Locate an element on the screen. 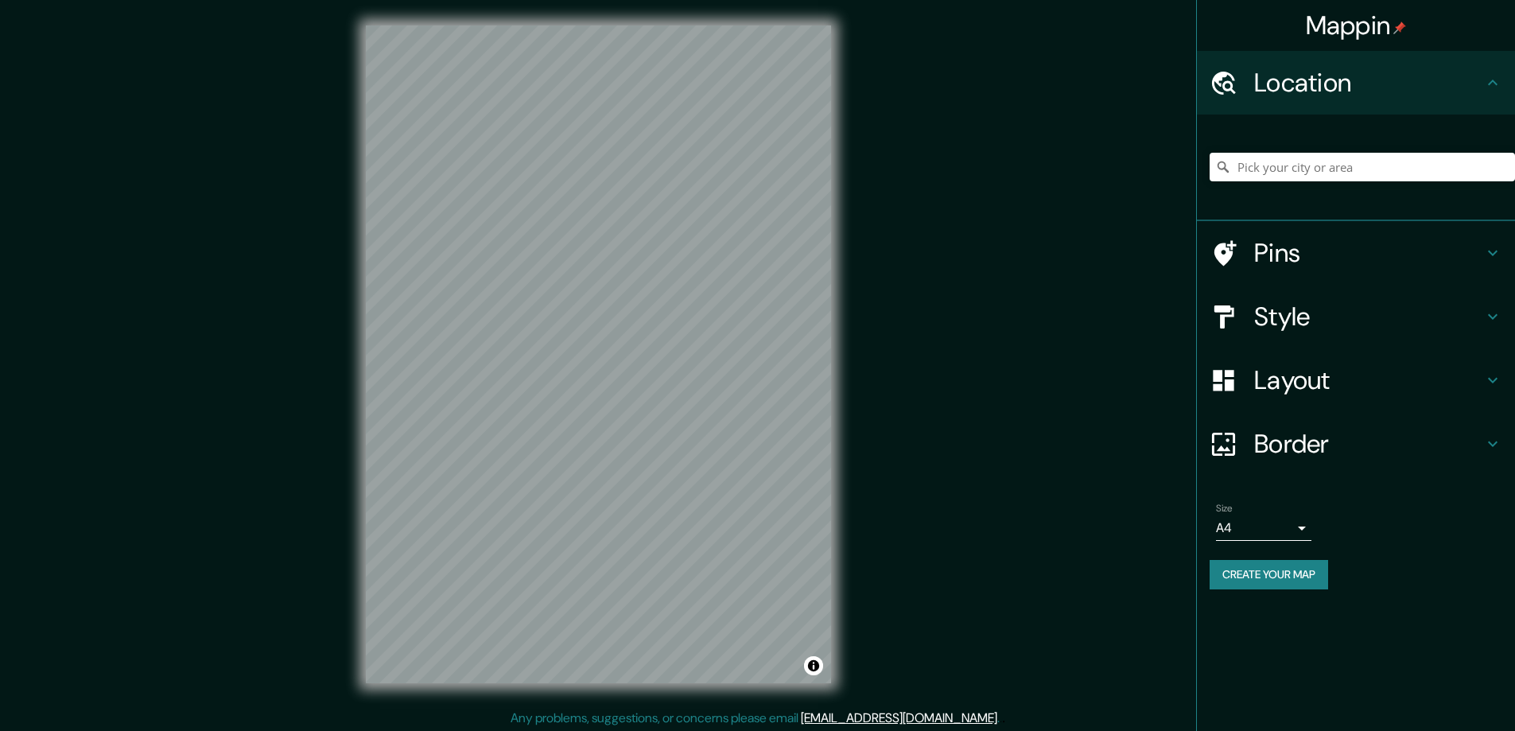 The width and height of the screenshot is (1515, 731). label: Size is located at coordinates (1224, 508).